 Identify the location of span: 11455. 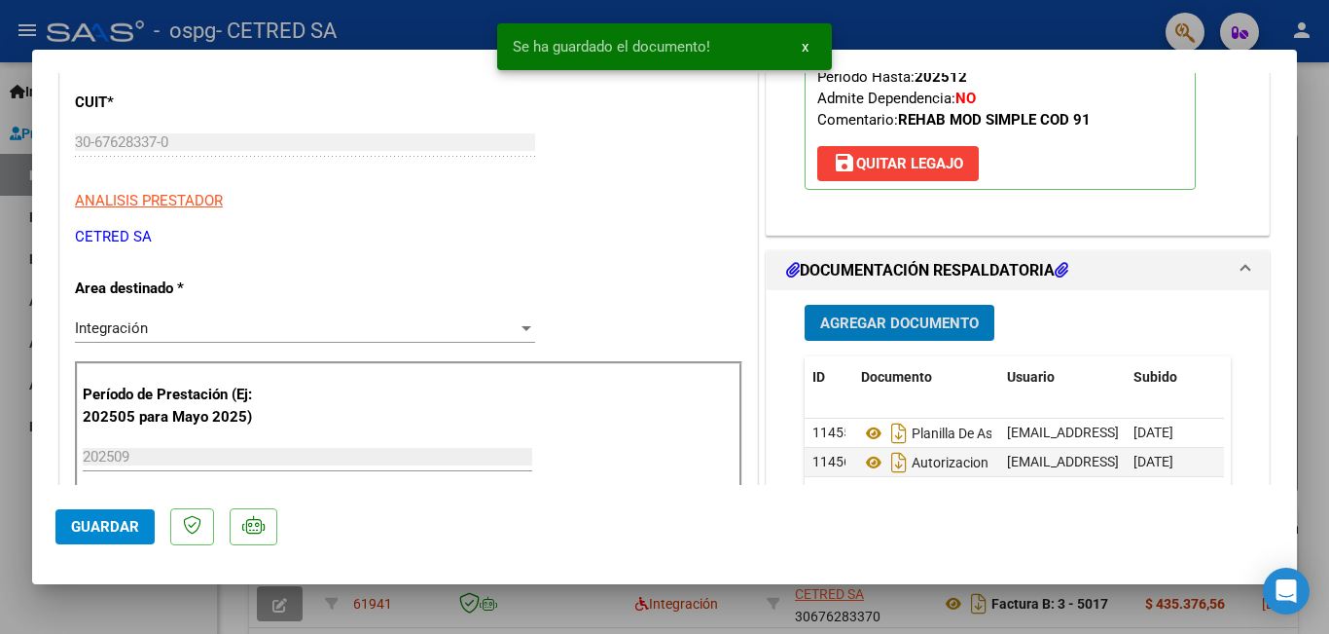
(832, 432).